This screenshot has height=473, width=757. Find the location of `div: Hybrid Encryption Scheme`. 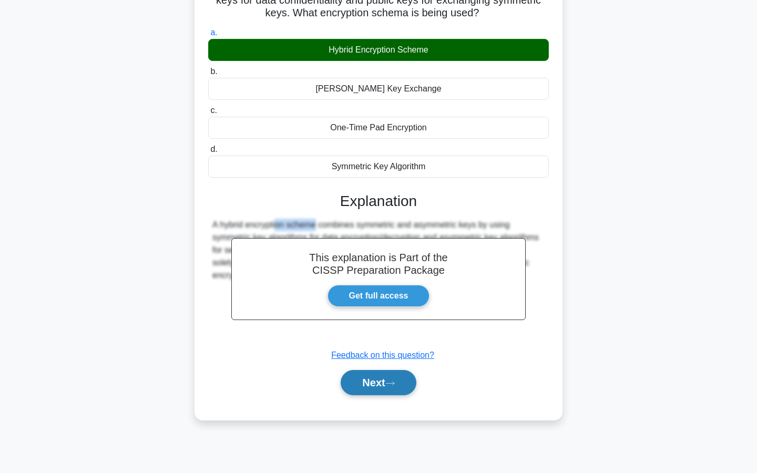

div: Hybrid Encryption Scheme is located at coordinates (379, 50).